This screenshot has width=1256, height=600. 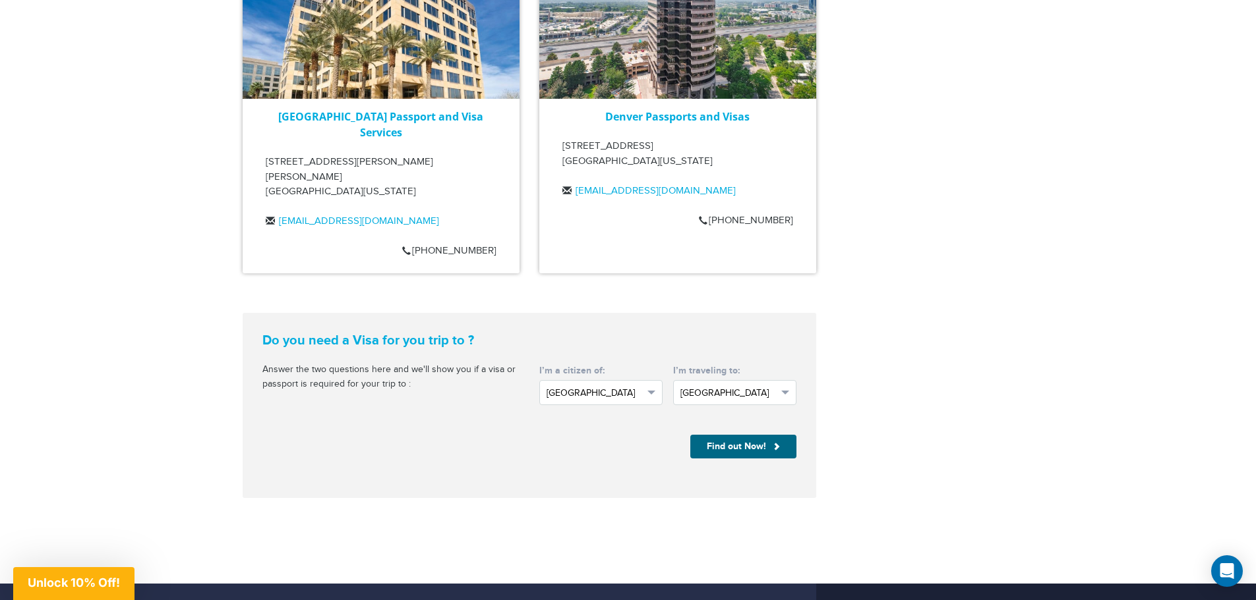 I want to click on div: Open Intercom Messenger, so click(x=1227, y=571).